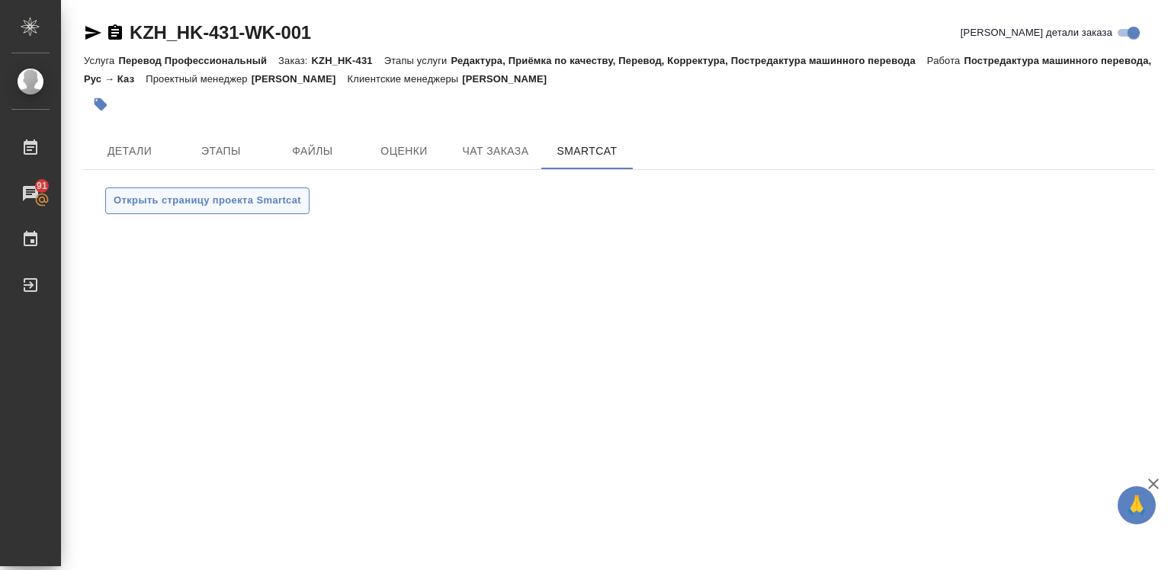  I want to click on p: Услуга, so click(101, 60).